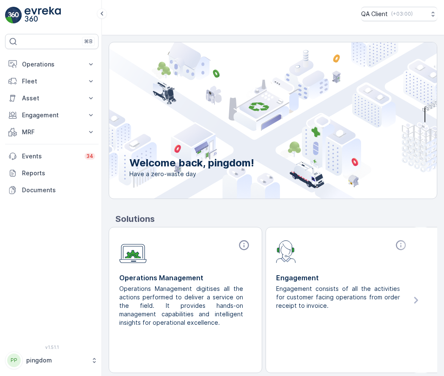 This screenshot has height=376, width=444. Describe the element at coordinates (51, 156) in the screenshot. I see `p: Events` at that location.